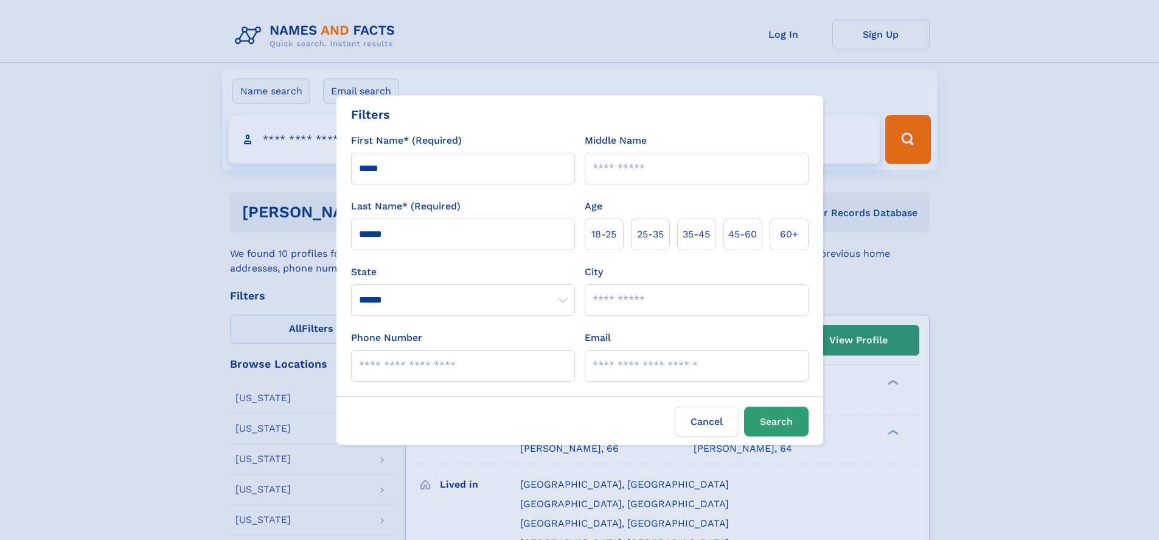  What do you see at coordinates (789, 234) in the screenshot?
I see `span: 60+` at bounding box center [789, 234].